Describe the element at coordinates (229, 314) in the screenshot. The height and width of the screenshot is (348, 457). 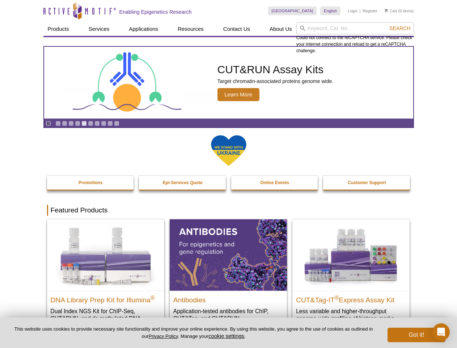
I see `p: Application-tested antibodies for ChIP, CUT&Tag, and CUT&RUN.` at that location.